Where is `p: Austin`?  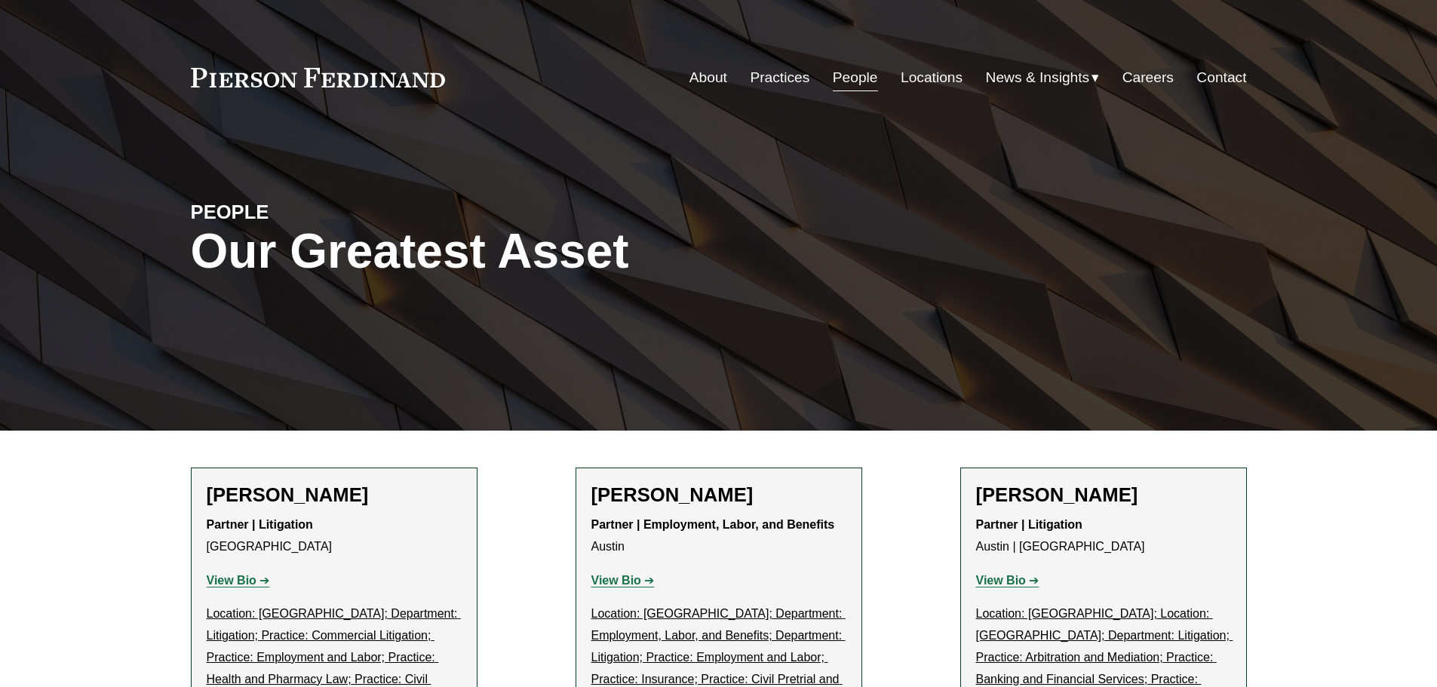 p: Austin is located at coordinates (719, 536).